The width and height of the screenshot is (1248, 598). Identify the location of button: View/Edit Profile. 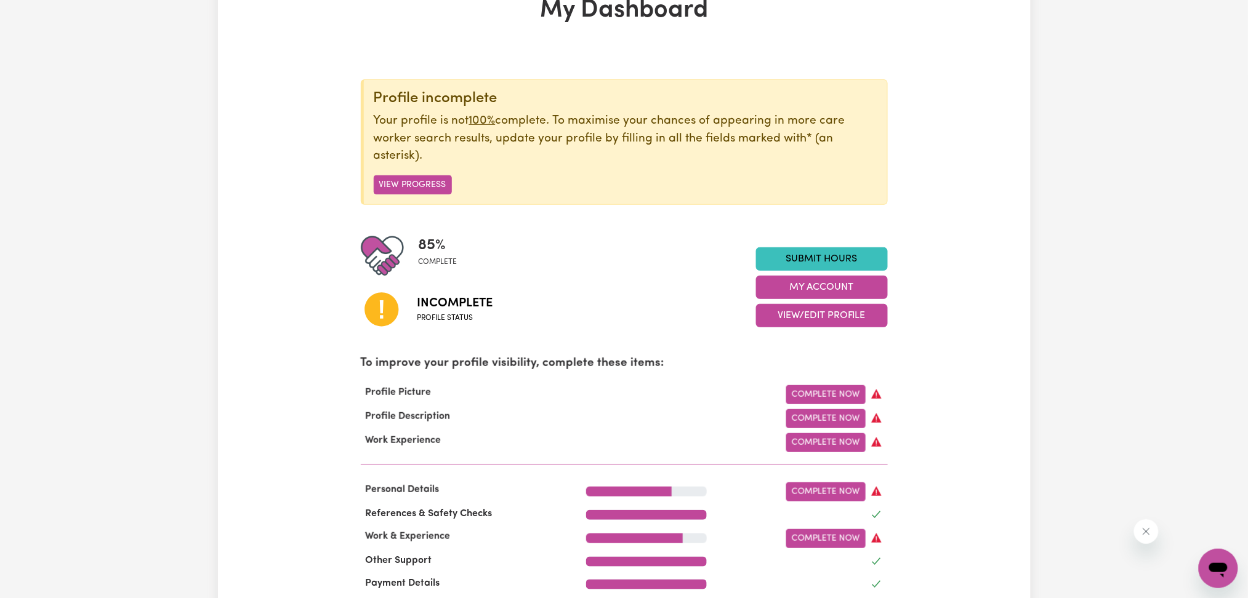
(822, 316).